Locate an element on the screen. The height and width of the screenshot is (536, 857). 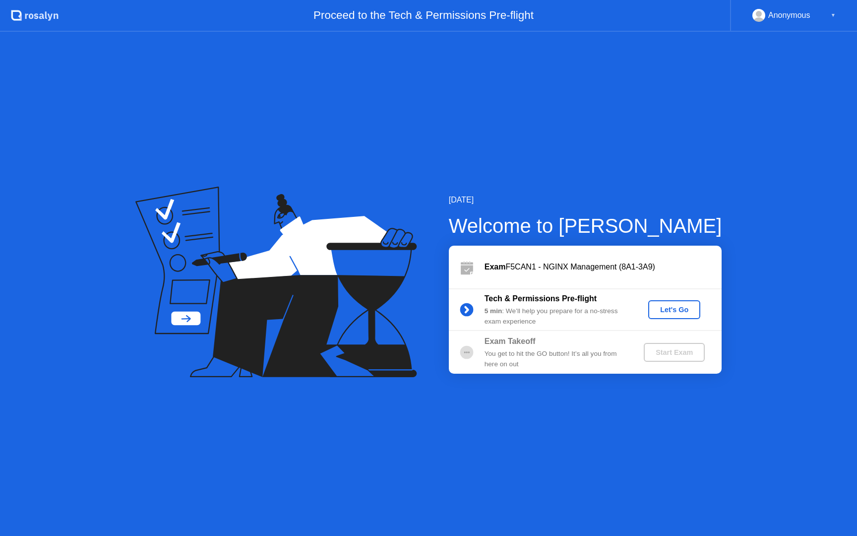
button: Let's Go is located at coordinates (674, 309).